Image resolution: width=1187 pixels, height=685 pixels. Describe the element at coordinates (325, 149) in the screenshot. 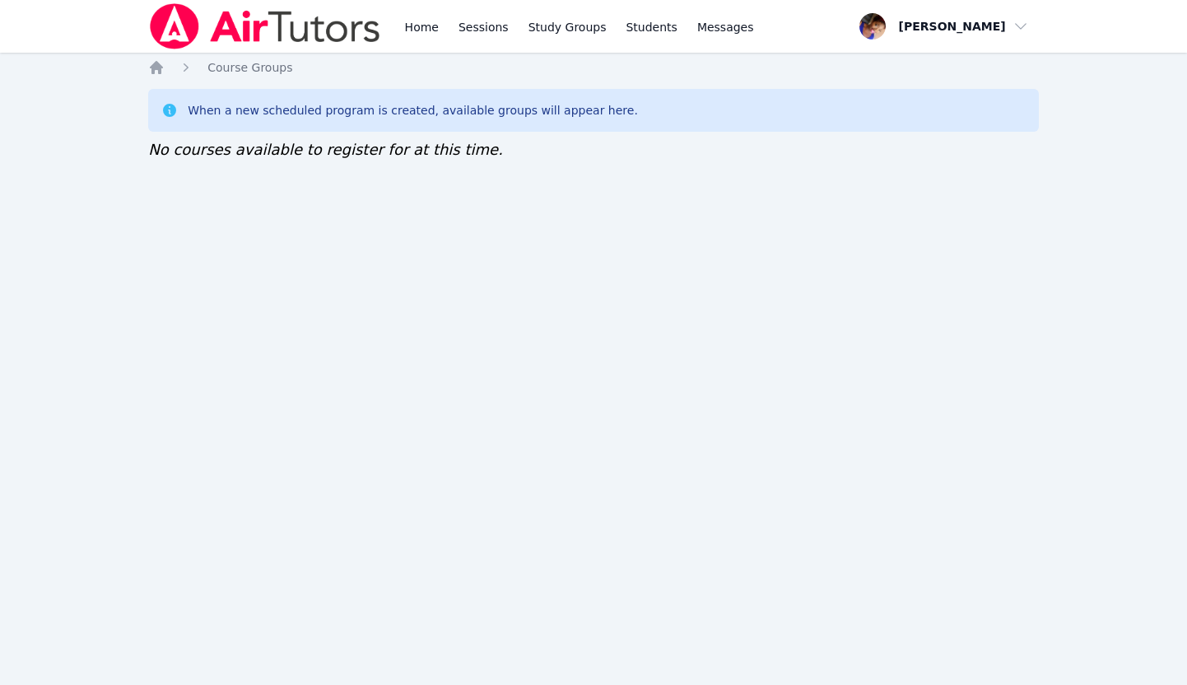

I see `span: No courses available to register for at this time.` at that location.